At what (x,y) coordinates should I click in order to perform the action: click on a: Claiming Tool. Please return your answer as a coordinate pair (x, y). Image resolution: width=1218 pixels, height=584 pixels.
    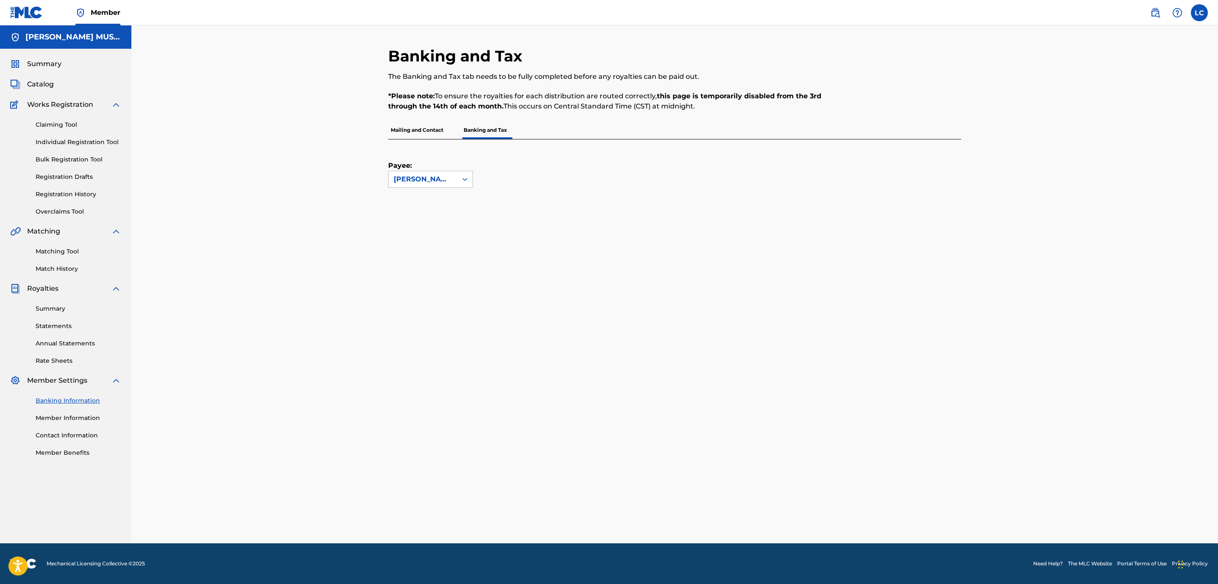
    Looking at the image, I should click on (78, 125).